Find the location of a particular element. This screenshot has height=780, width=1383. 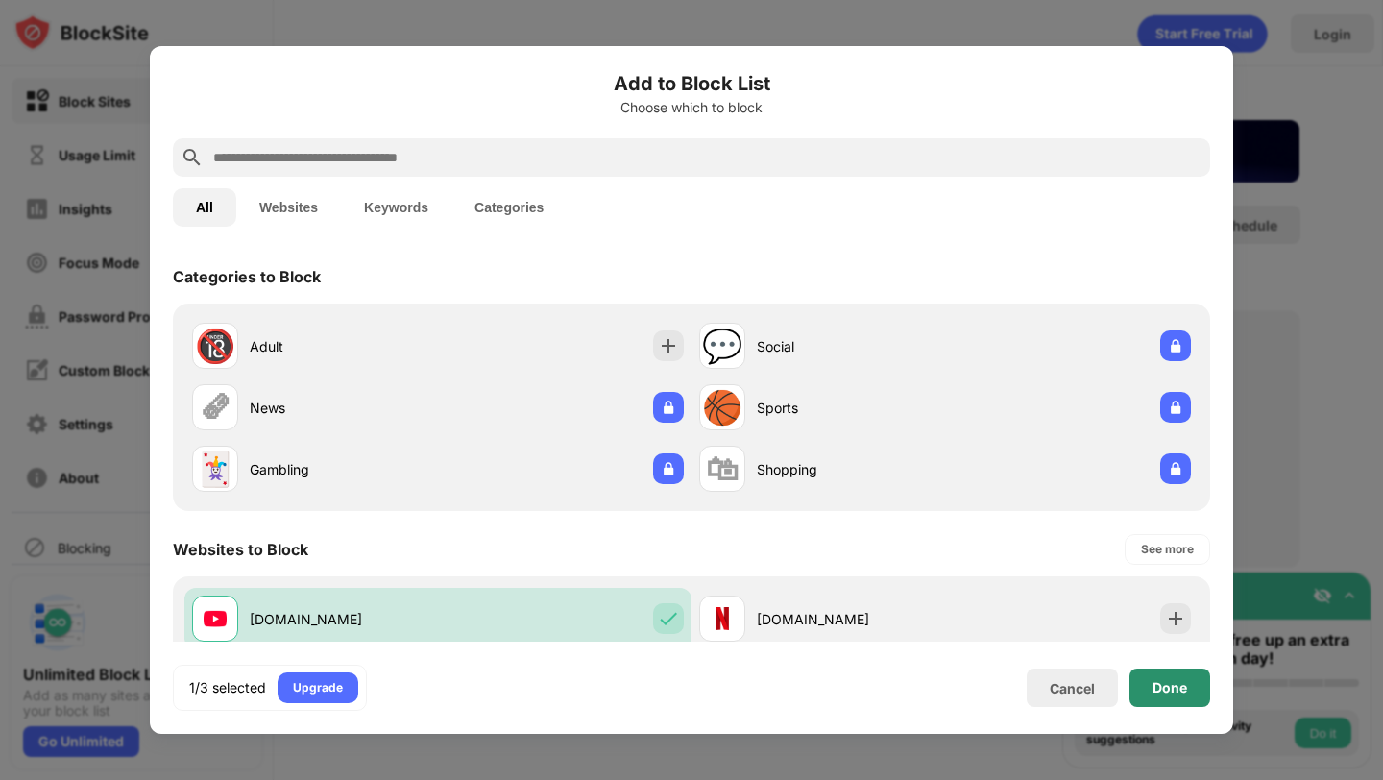

div: Websites to Block is located at coordinates (240, 550).